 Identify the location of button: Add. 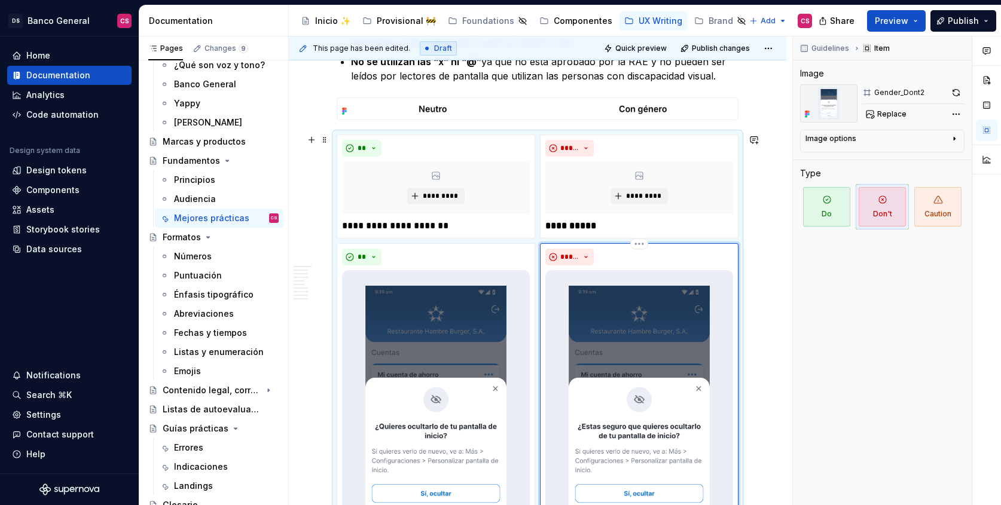
(768, 21).